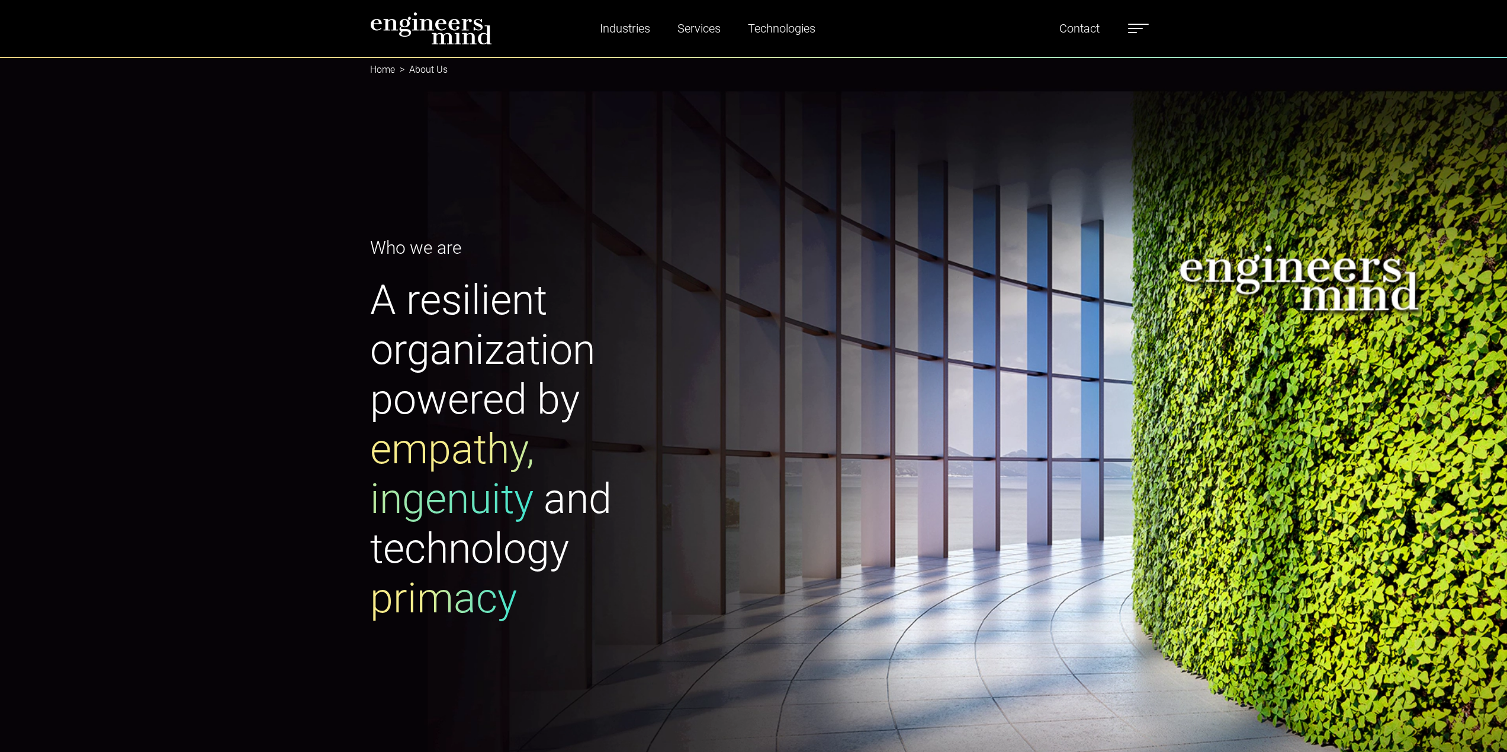 This screenshot has width=1507, height=752. What do you see at coordinates (781, 28) in the screenshot?
I see `a: Technologies` at bounding box center [781, 28].